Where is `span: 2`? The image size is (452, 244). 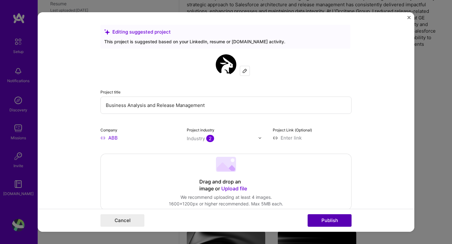
span: 2 is located at coordinates (210, 138).